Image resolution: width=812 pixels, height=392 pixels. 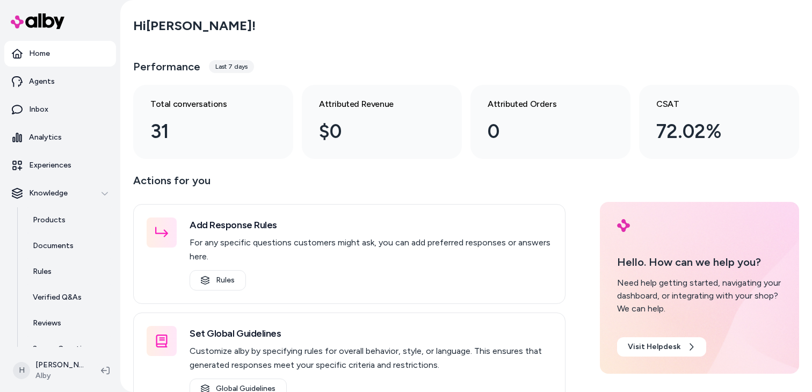 I want to click on div: Need help getting started, navigating your dashboard, or integrating with your shop? We can help., so click(x=700, y=296).